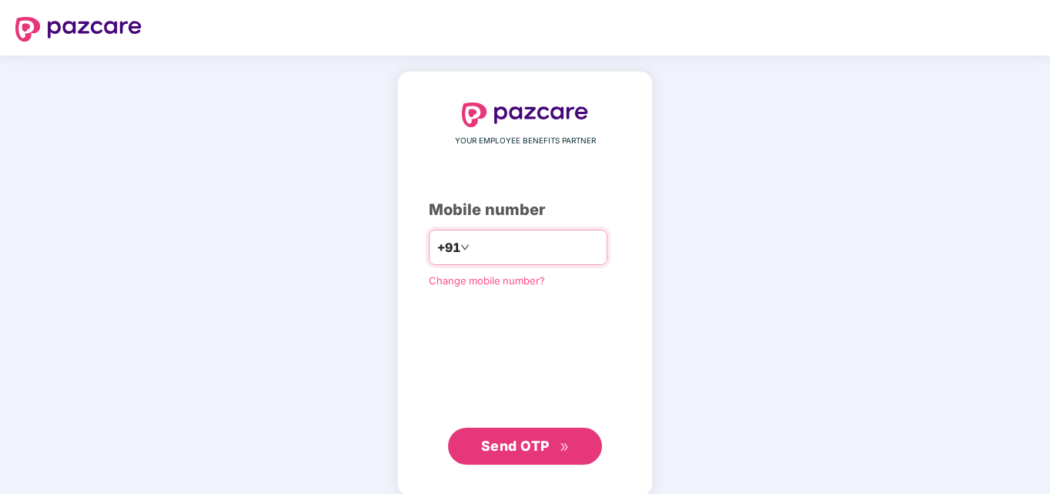  Describe the element at coordinates (487, 280) in the screenshot. I see `a: Change mobile number?` at that location.